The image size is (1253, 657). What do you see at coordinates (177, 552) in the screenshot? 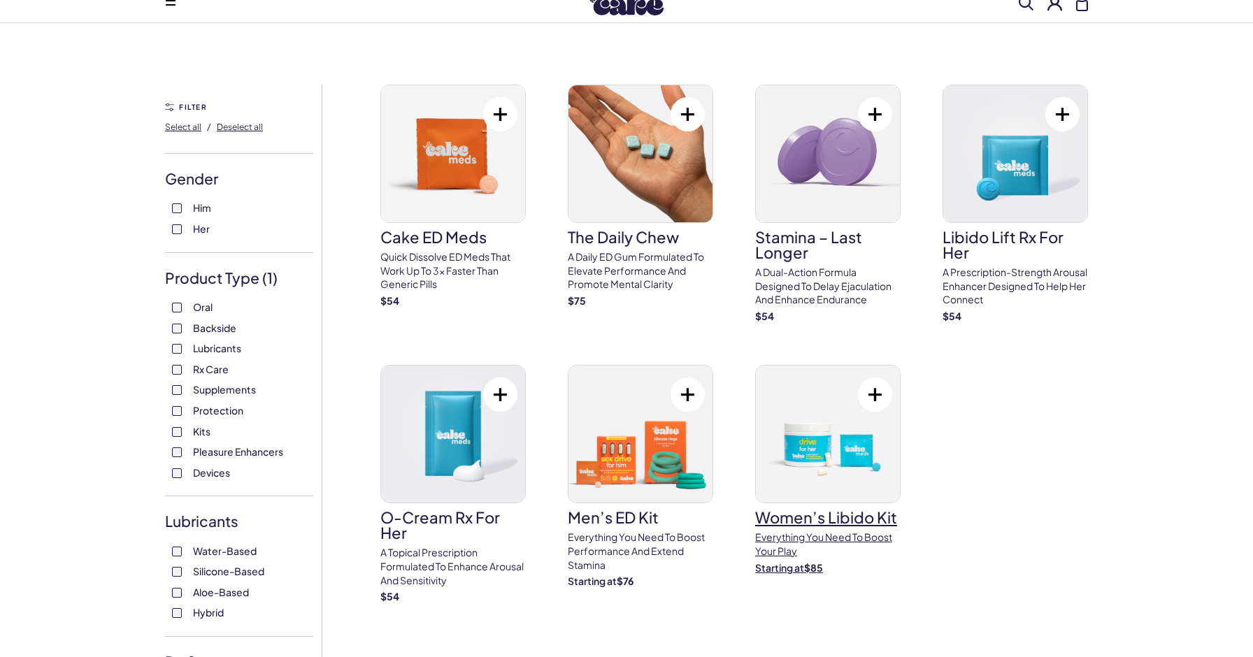
I see `input: Water-Based` at bounding box center [177, 552].